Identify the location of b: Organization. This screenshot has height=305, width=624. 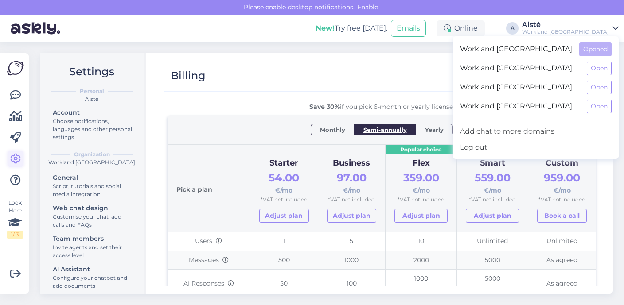
(92, 155).